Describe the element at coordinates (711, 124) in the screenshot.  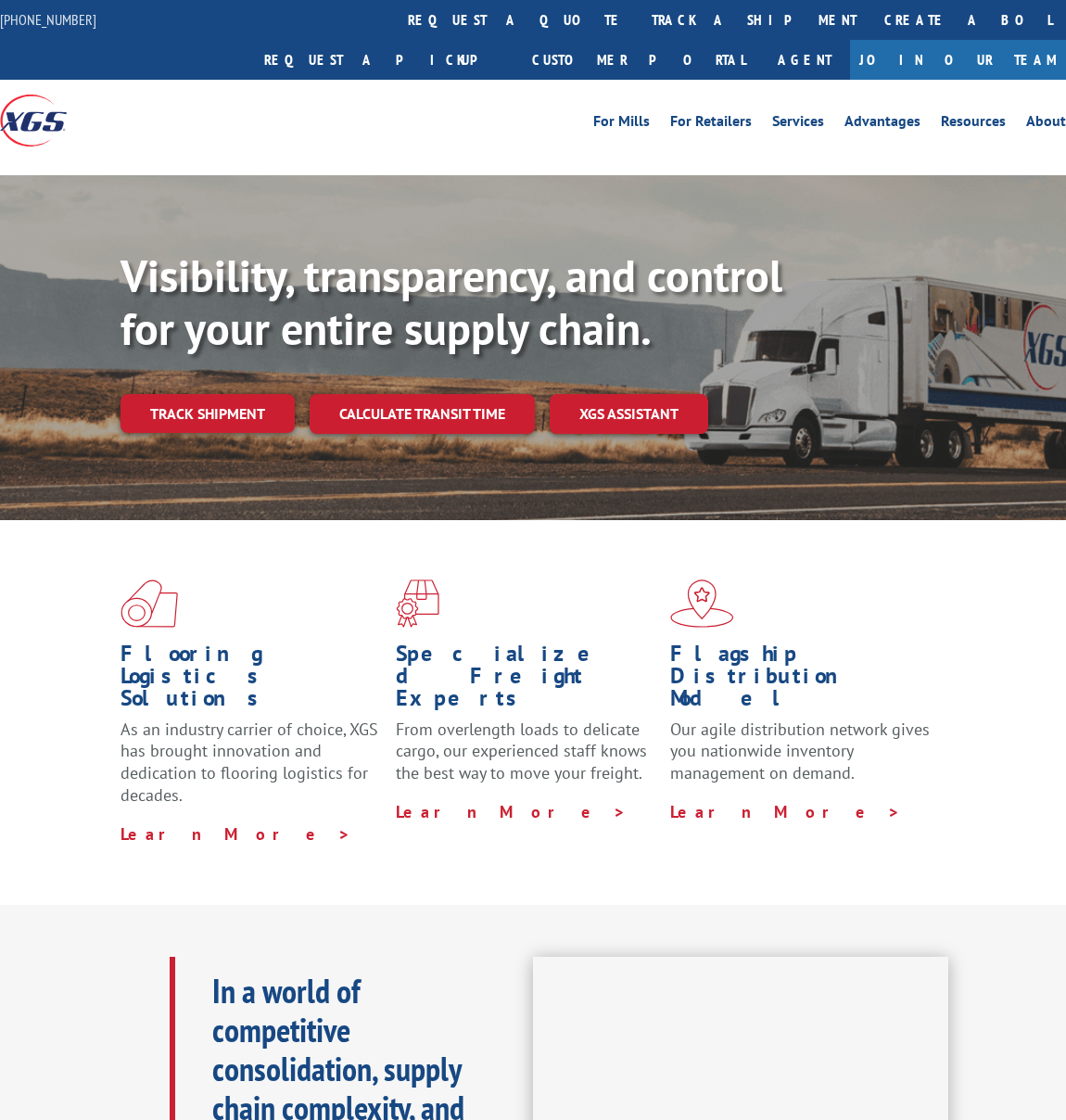
I see `a: For Retailers` at that location.